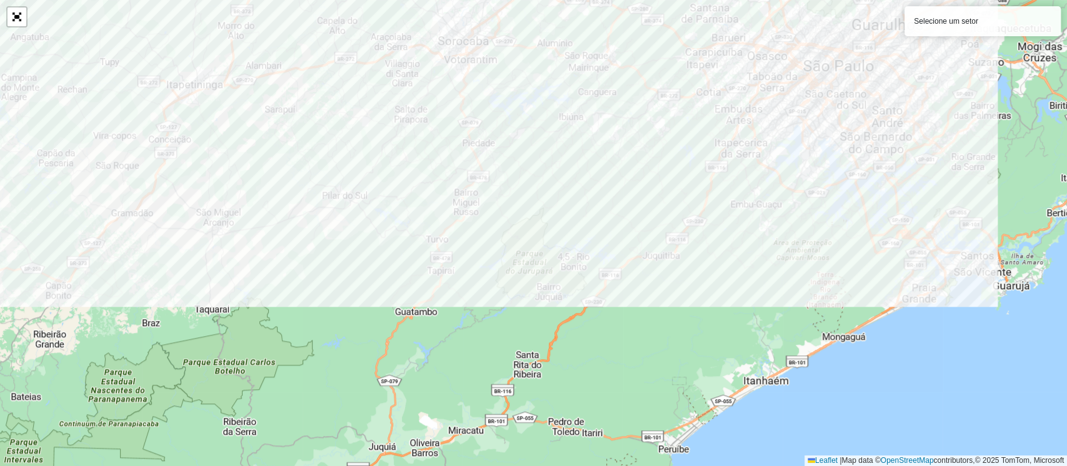 The height and width of the screenshot is (466, 1067). Describe the element at coordinates (983, 21) in the screenshot. I see `div: Selecione um setor` at that location.